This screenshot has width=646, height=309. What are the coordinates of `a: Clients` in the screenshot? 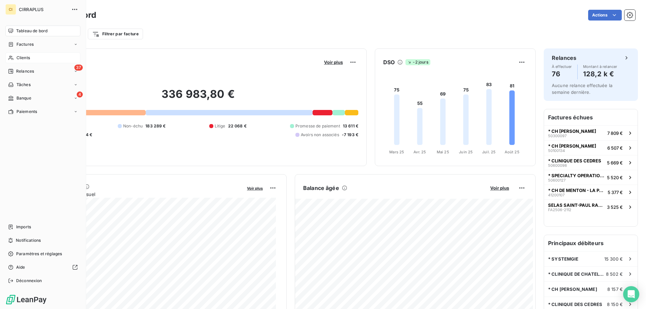 It's located at (43, 58).